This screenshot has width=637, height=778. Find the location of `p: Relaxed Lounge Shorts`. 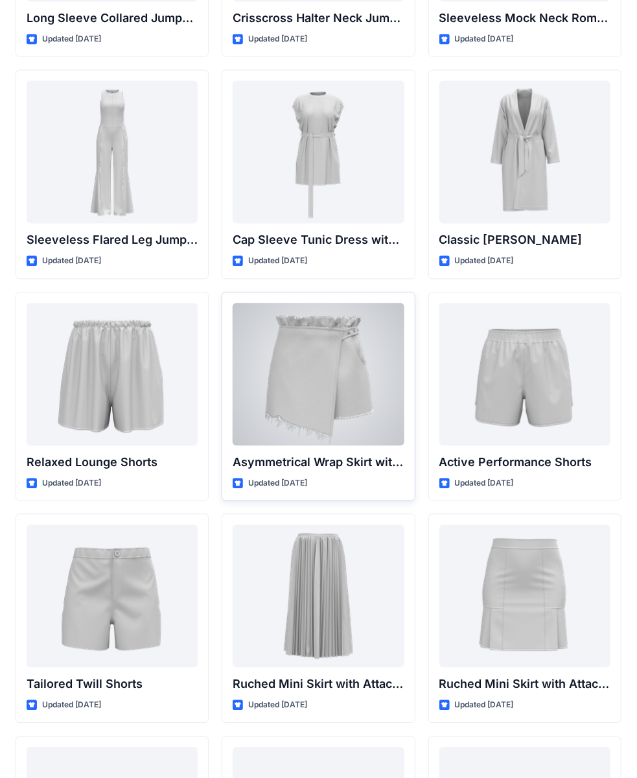

p: Relaxed Lounge Shorts is located at coordinates (112, 462).